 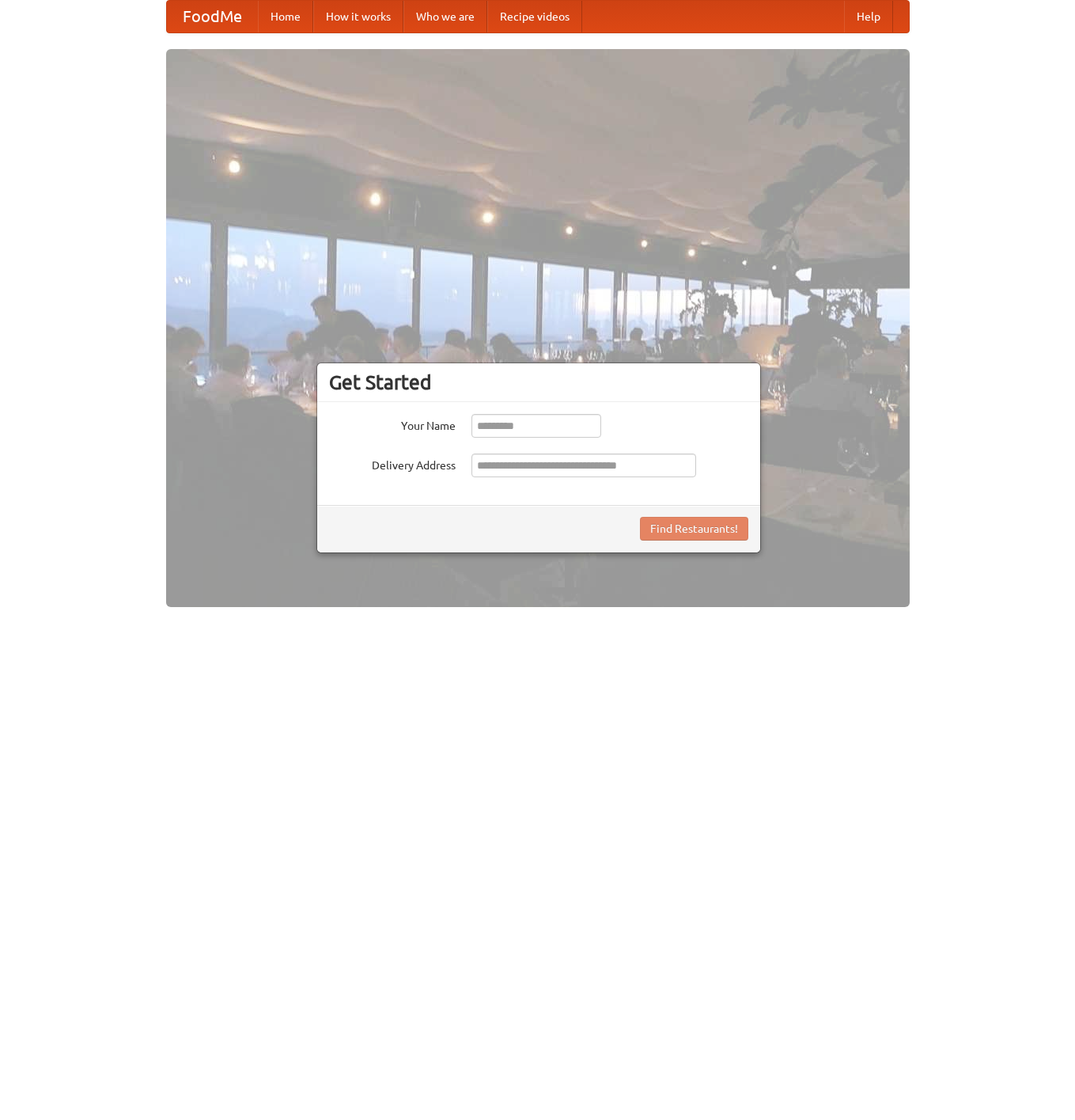 What do you see at coordinates (868, 17) in the screenshot?
I see `a: Help` at bounding box center [868, 17].